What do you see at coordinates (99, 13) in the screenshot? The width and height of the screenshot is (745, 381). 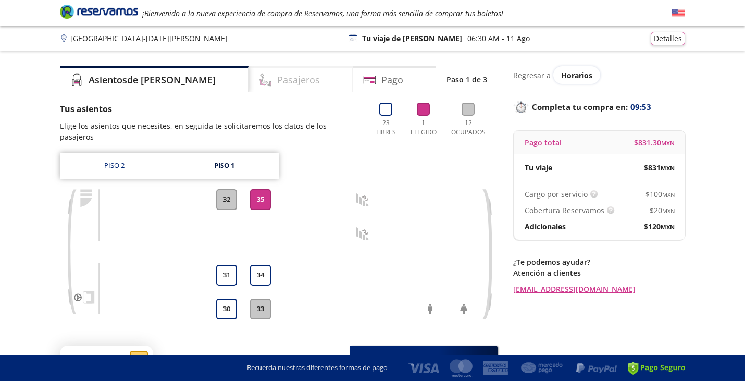 I see `a: Brand Logo` at bounding box center [99, 13].